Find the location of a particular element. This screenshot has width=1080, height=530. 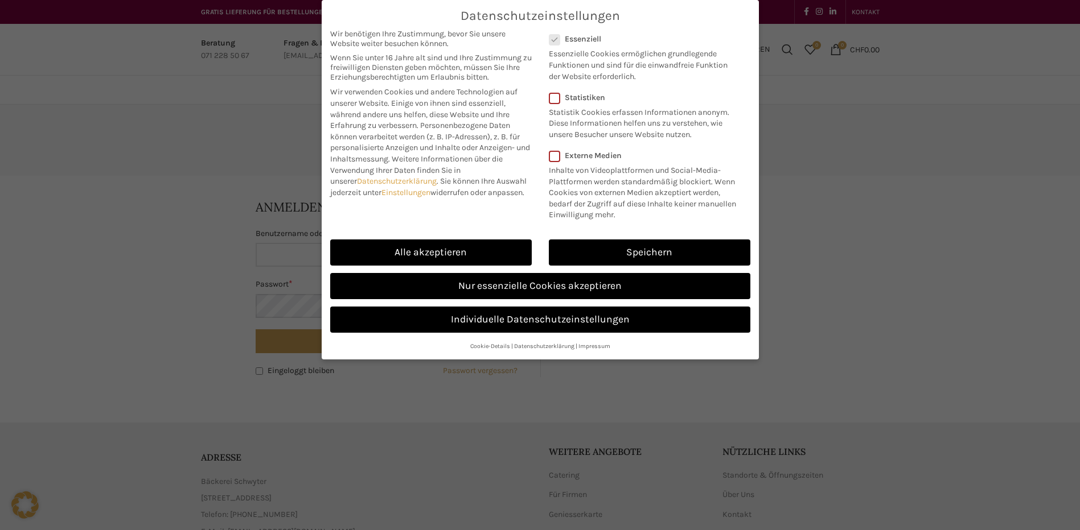

span: Sie können Ihre Auswahl jederzeit unter widerrufen oder anpassen. is located at coordinates (428, 187).